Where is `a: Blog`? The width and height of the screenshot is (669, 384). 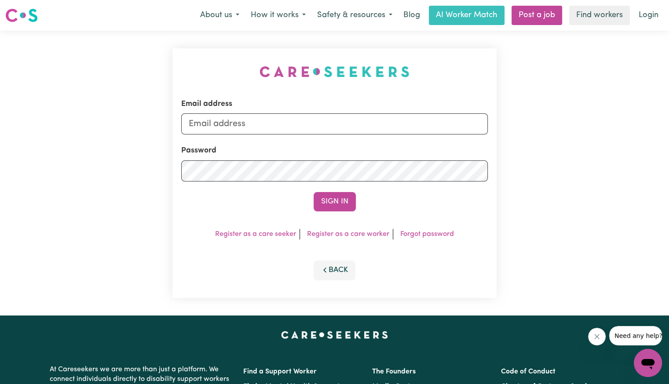
a: Blog is located at coordinates (411, 15).